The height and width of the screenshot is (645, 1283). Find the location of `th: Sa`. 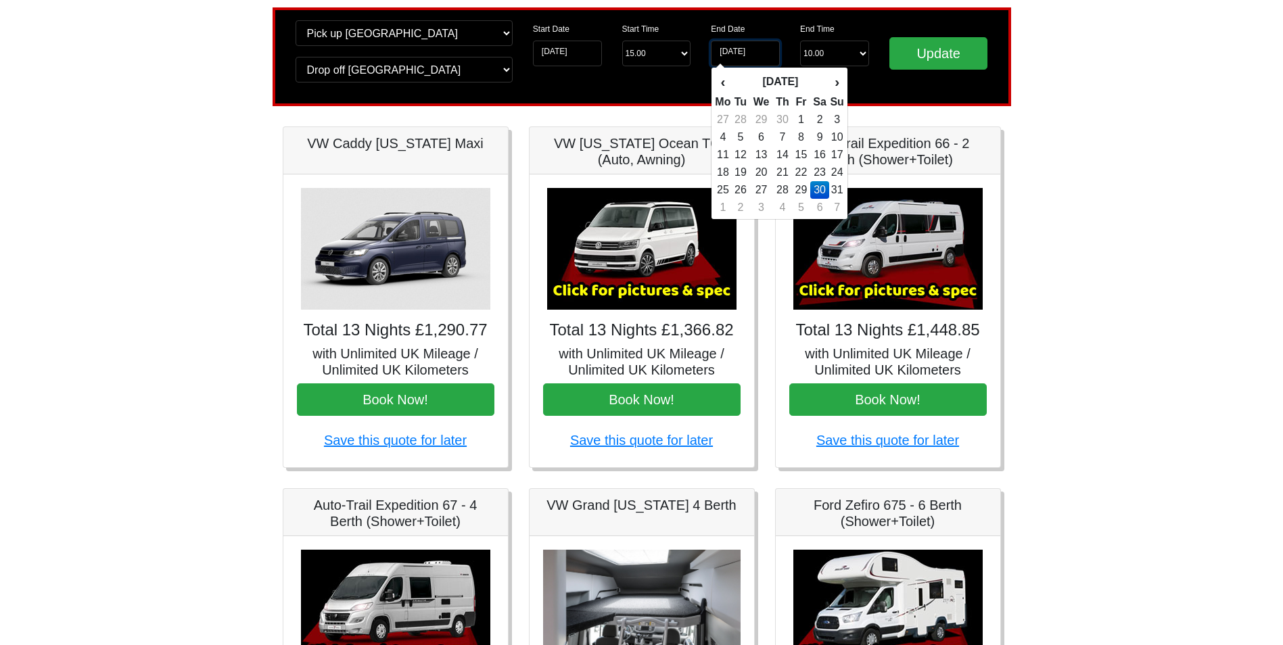

th: Sa is located at coordinates (820, 102).